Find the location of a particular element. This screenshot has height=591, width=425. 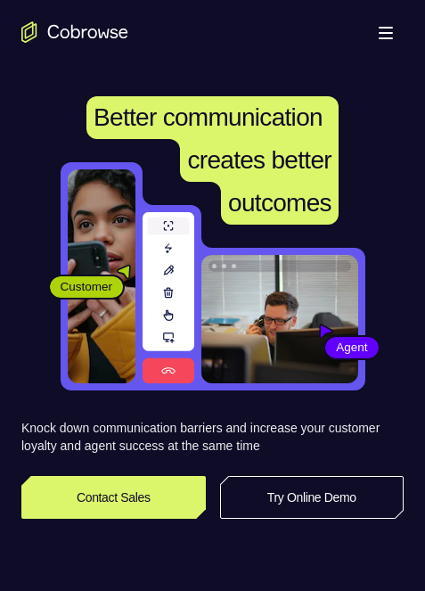

span: creates better is located at coordinates (258, 160).